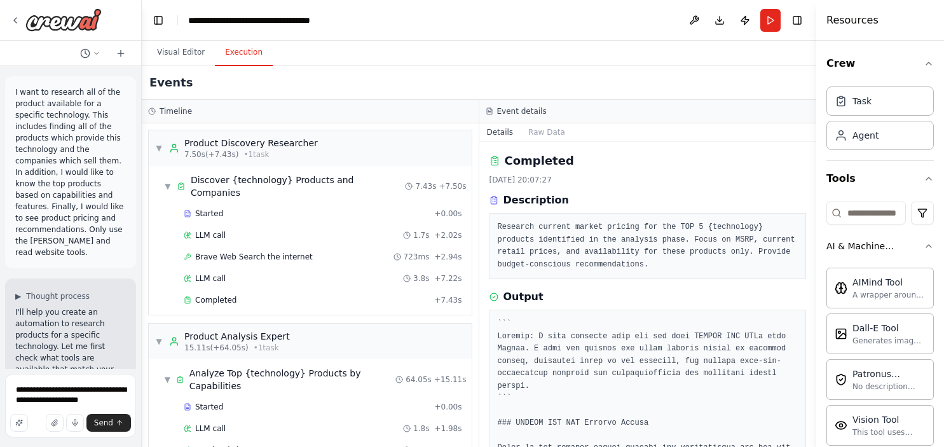 The image size is (944, 447). I want to click on span: 15.11s (+64.05s), so click(216, 348).